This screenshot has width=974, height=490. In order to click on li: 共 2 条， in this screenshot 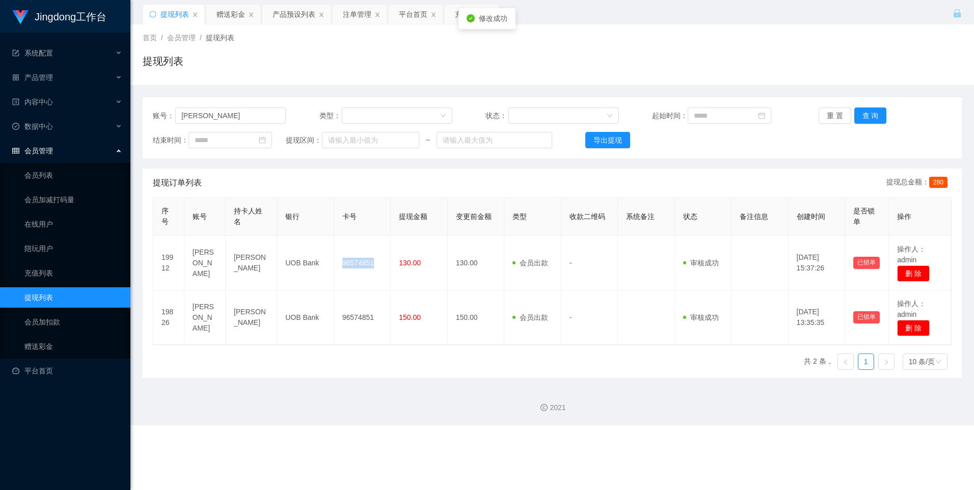, I will do `click(819, 362)`.